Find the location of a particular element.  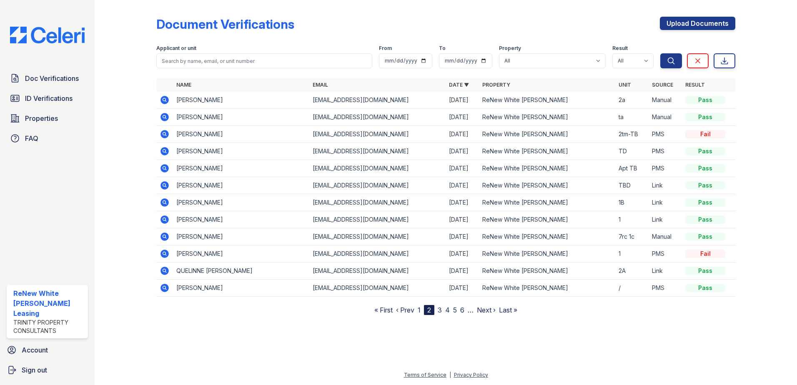

a: Account is located at coordinates (47, 350).